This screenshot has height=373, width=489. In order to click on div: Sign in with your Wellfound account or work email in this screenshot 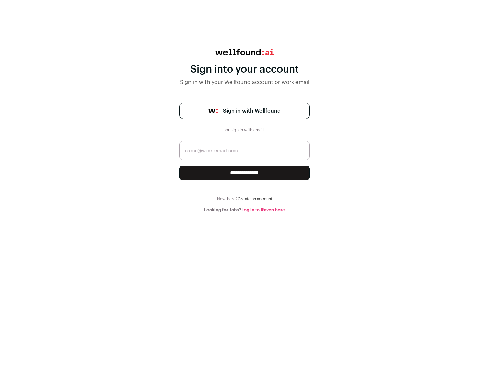, I will do `click(244, 82)`.